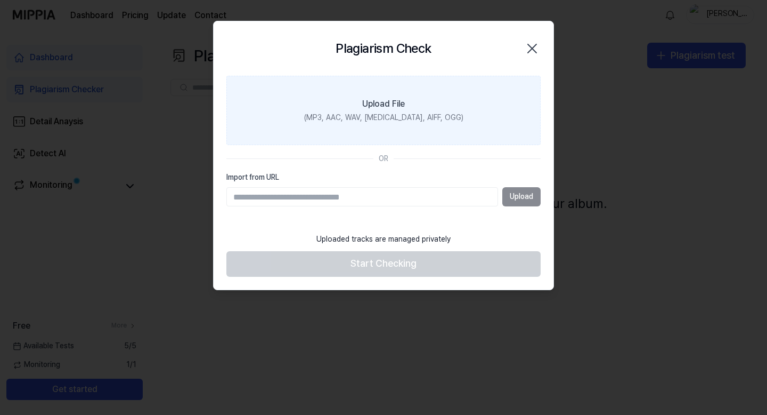 The height and width of the screenshot is (415, 767). What do you see at coordinates (384, 159) in the screenshot?
I see `div: OR` at bounding box center [384, 159].